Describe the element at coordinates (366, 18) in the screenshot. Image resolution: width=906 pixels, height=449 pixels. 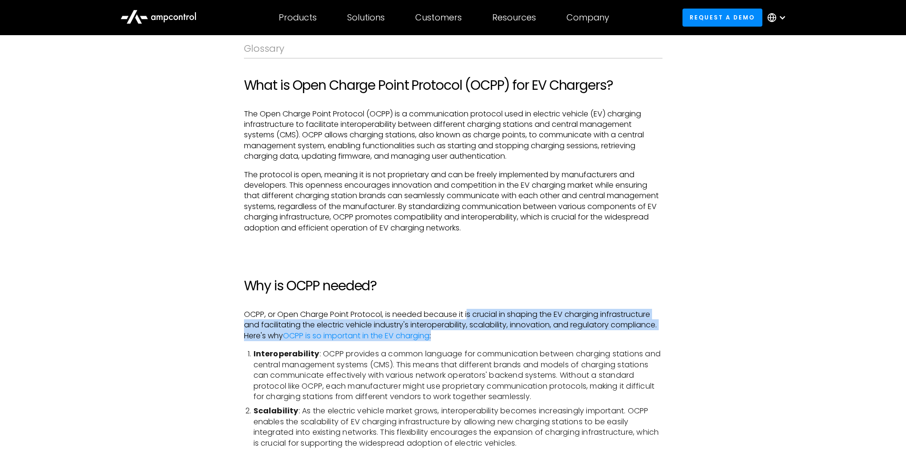
I see `div: Solutions` at that location.